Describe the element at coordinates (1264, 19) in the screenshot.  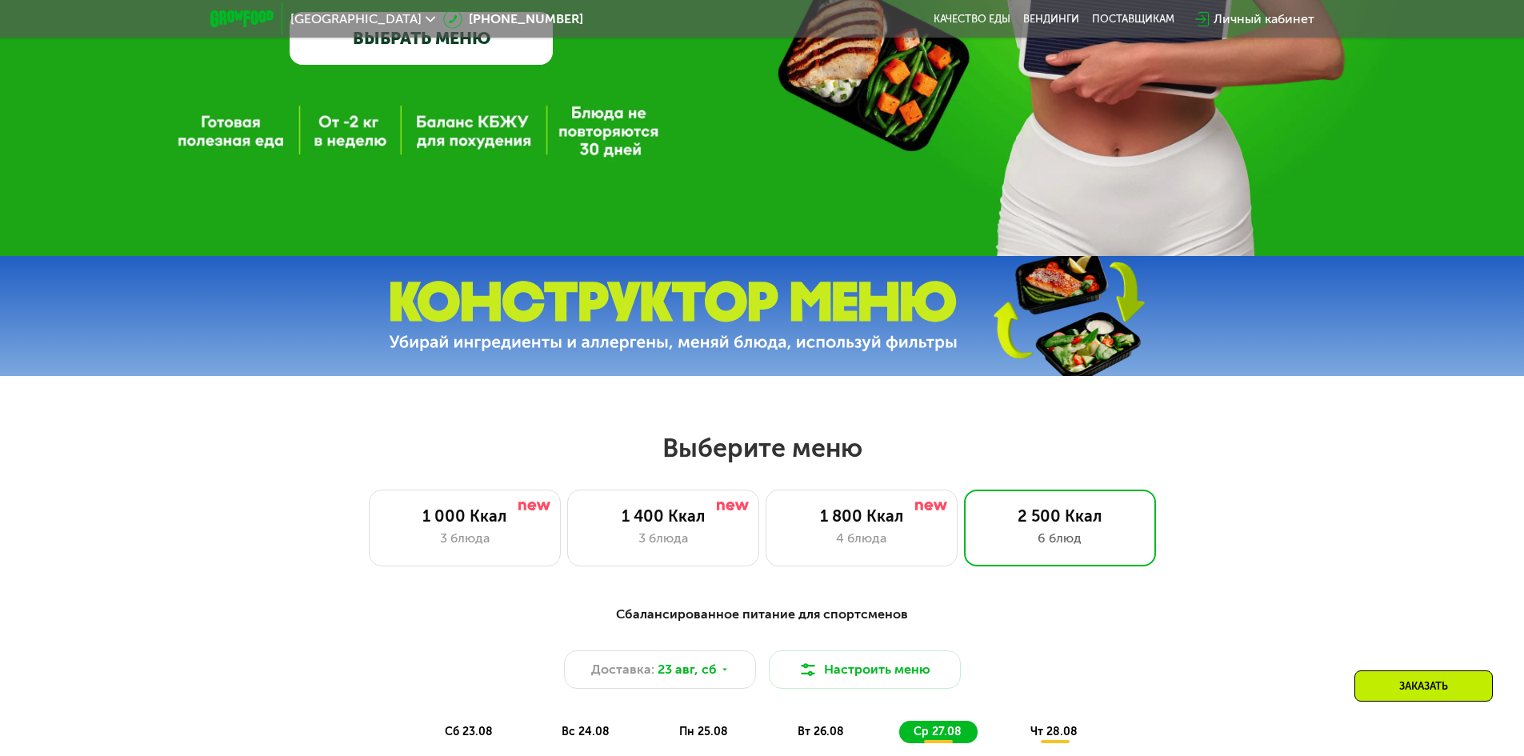
I see `div: Личный кабинет` at that location.